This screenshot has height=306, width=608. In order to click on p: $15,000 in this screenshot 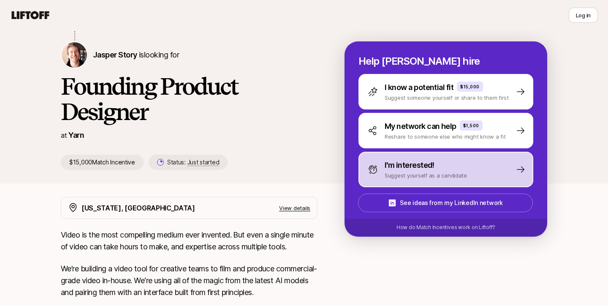, I will do `click(470, 87)`.